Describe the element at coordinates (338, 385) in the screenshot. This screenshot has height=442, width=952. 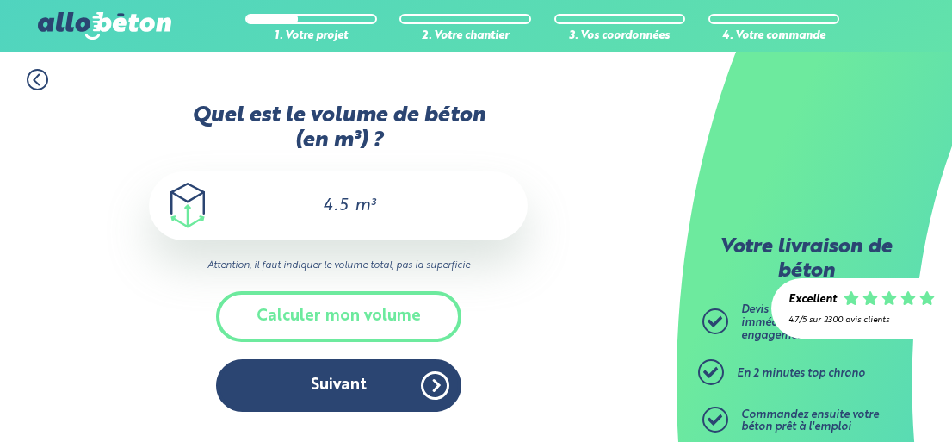
I see `button: Suivant` at that location.